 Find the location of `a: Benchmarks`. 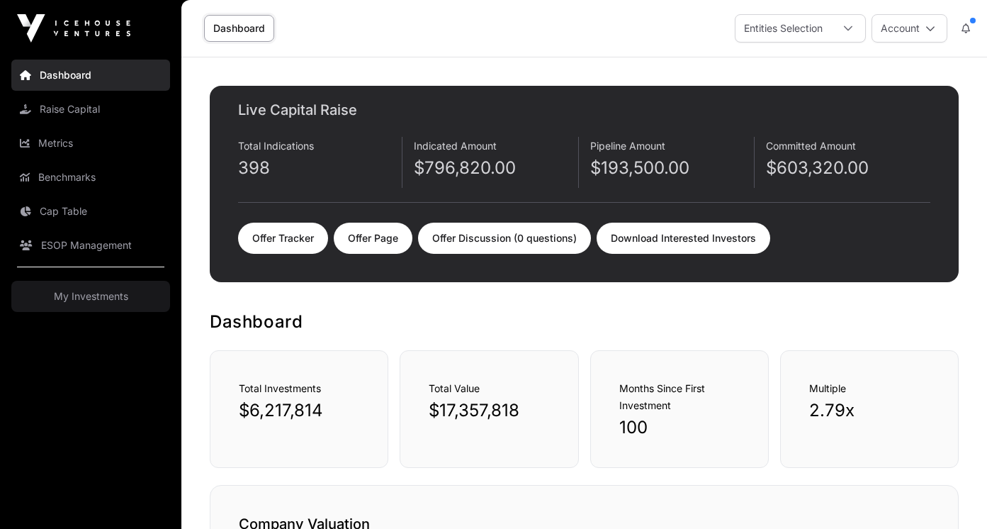

a: Benchmarks is located at coordinates (91, 177).